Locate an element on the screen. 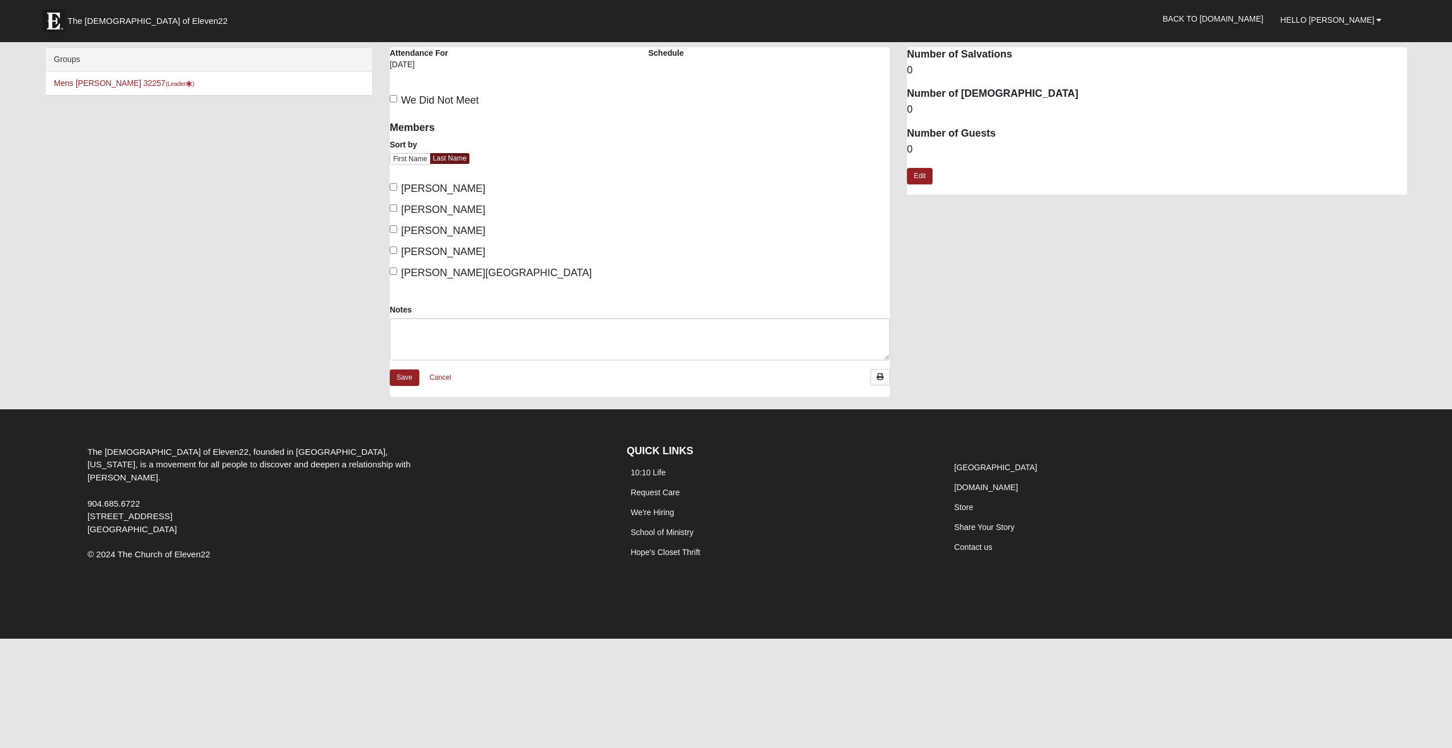 The image size is (1452, 748). a: Contact us is located at coordinates (973, 547).